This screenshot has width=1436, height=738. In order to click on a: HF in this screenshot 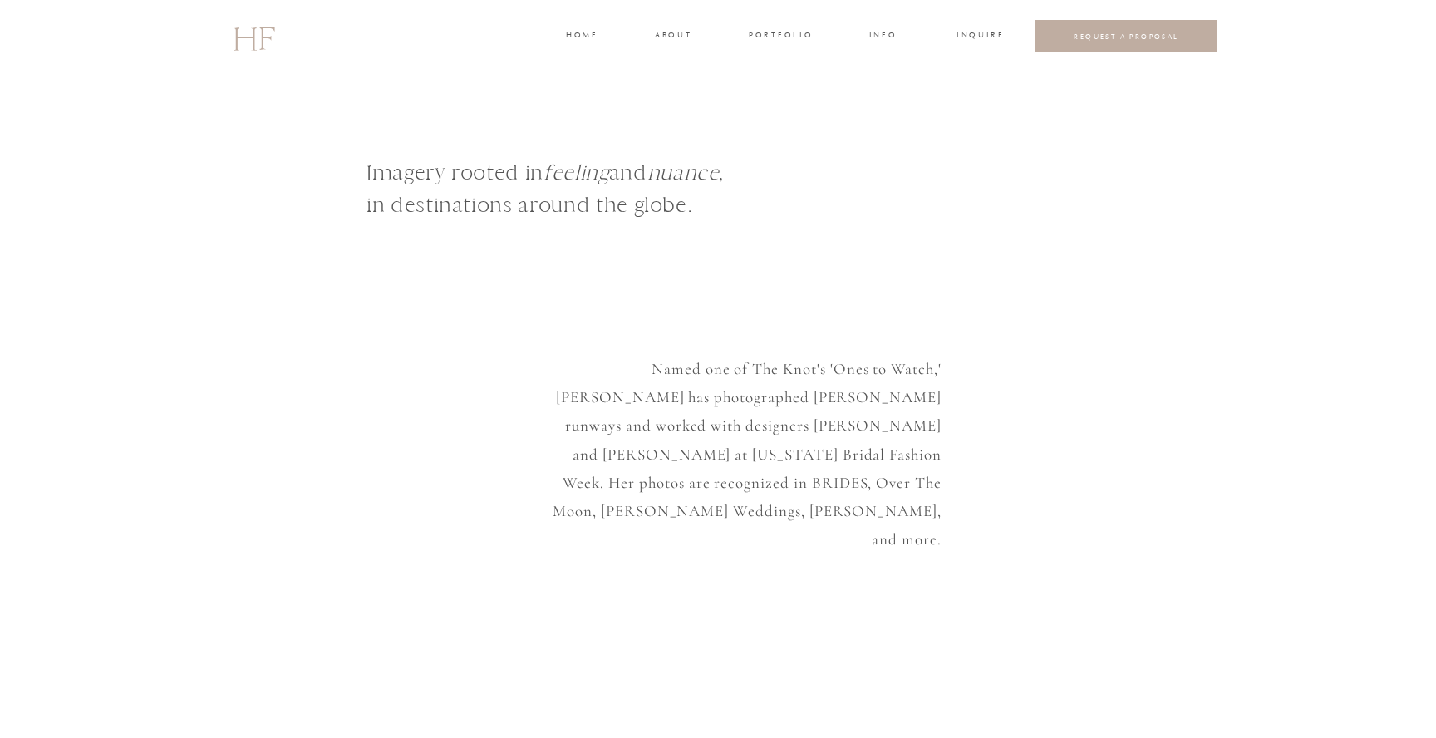, I will do `click(253, 37)`.